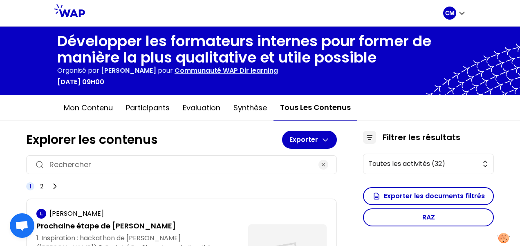 This screenshot has height=246, width=520. Describe the element at coordinates (148, 108) in the screenshot. I see `button: Participants` at that location.